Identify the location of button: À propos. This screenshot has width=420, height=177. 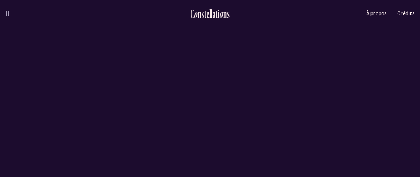
(376, 13).